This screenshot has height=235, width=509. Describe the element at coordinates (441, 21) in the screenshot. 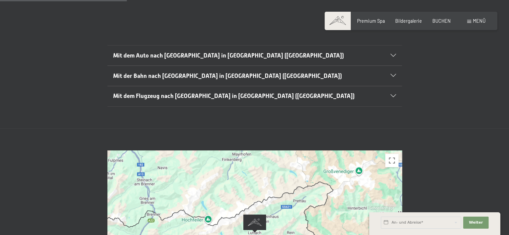

I see `span: BUCHEN` at that location.